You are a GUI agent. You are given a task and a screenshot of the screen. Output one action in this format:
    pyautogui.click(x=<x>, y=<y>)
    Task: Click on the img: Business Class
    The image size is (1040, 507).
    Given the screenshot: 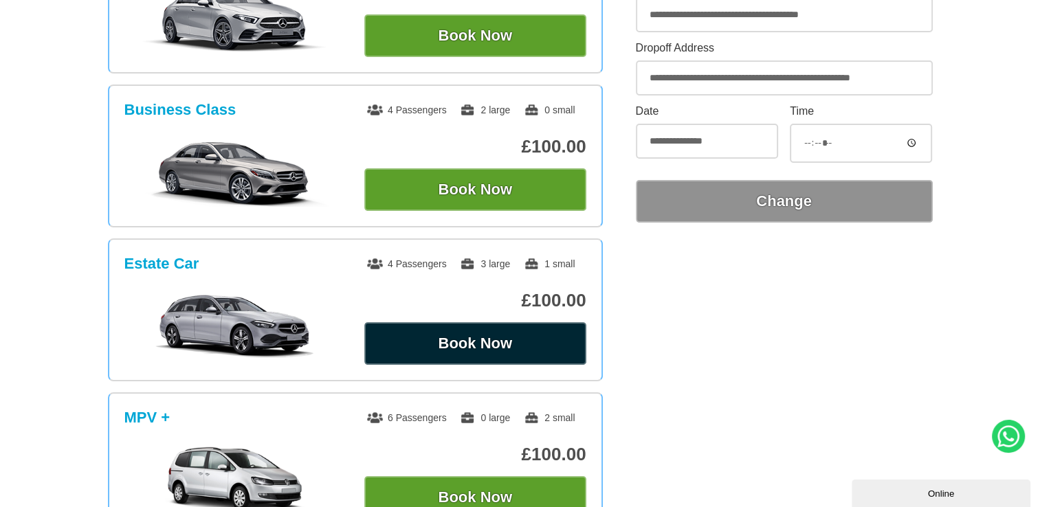 What is the action you would take?
    pyautogui.click(x=234, y=173)
    